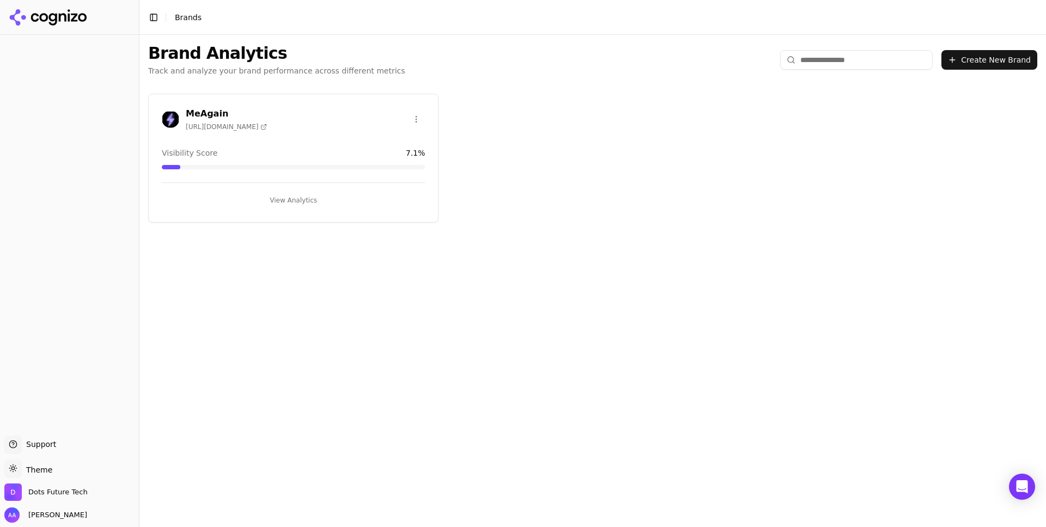 This screenshot has height=527, width=1046. What do you see at coordinates (189, 153) in the screenshot?
I see `span: Visibility Score` at bounding box center [189, 153].